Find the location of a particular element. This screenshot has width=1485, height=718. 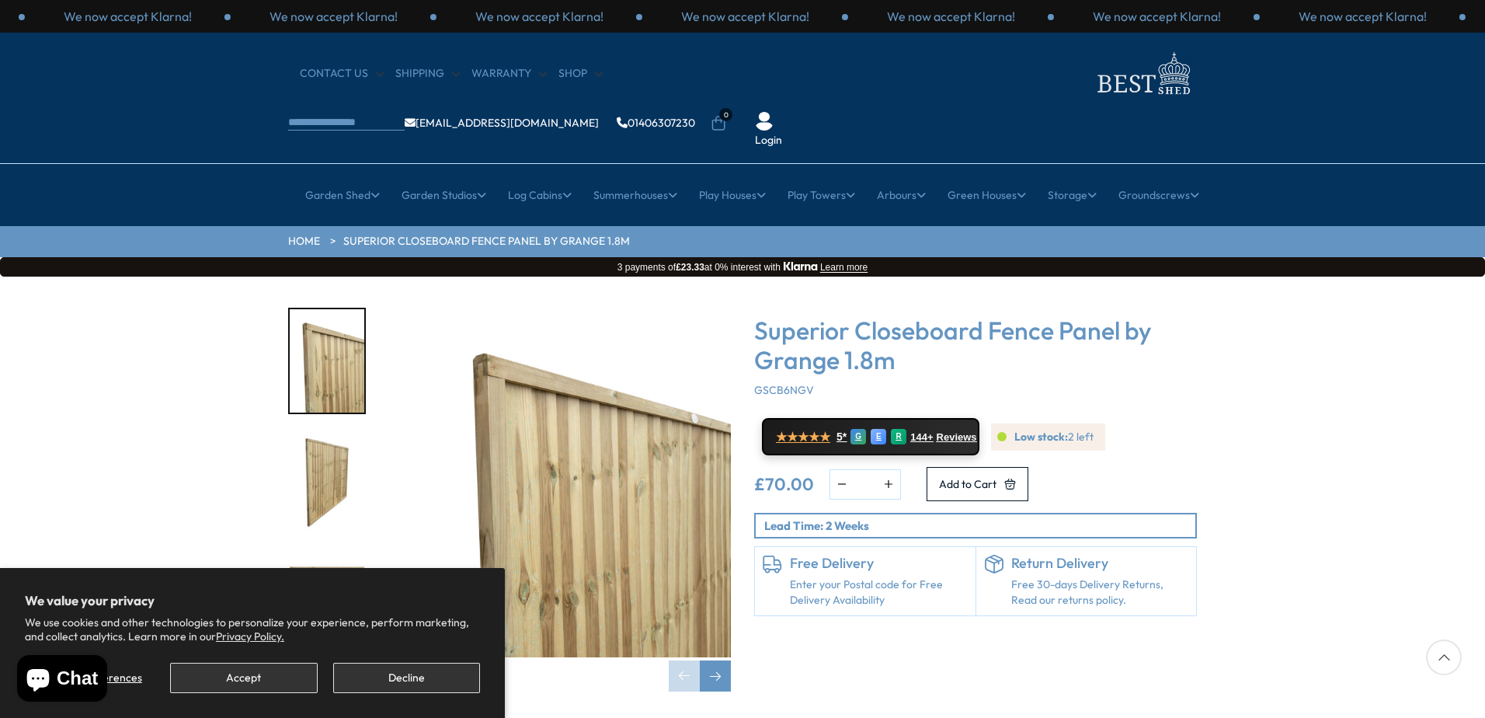

a: Login is located at coordinates (768, 141).